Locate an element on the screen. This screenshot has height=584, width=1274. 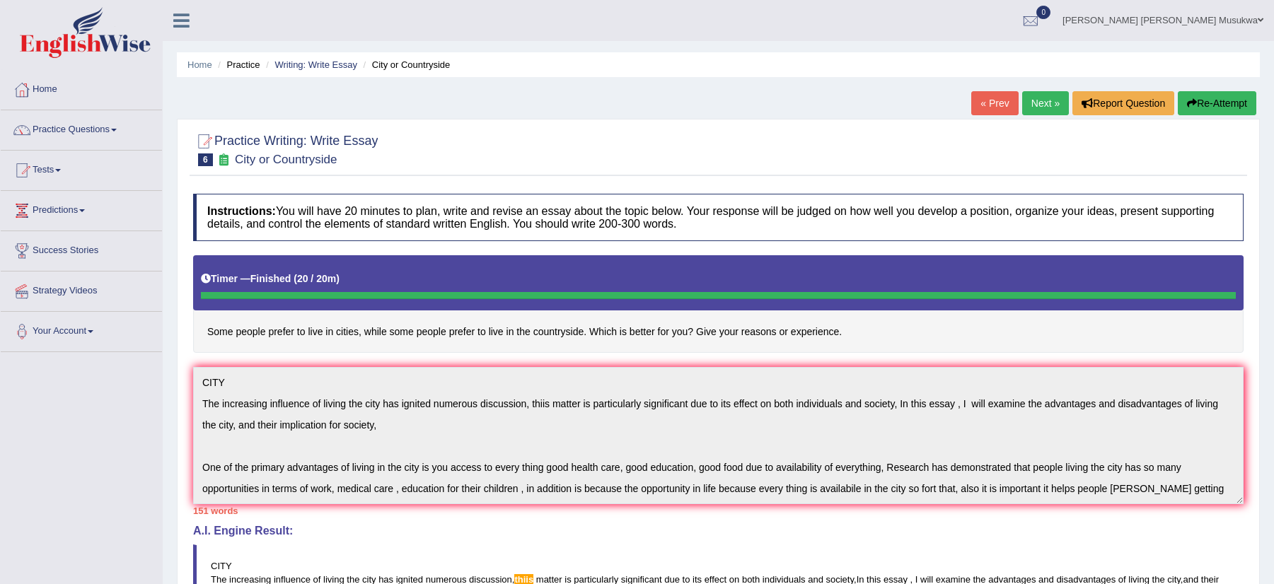
span: CITY is located at coordinates (221, 566).